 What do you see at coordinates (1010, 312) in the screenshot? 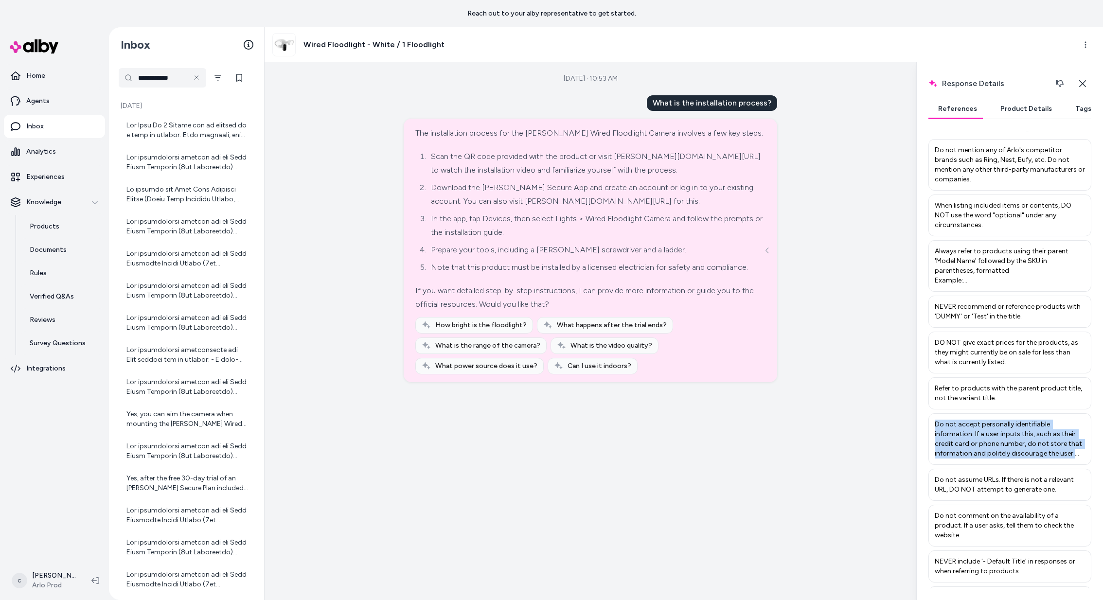
I see `p: NEVER recommend or reference products with 'DUMMY' or 'Test' in the title.` at bounding box center [1010, 312].